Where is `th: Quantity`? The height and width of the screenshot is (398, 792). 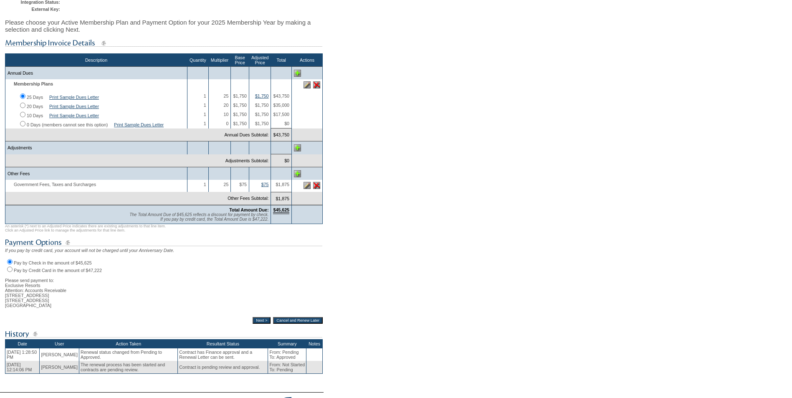 th: Quantity is located at coordinates (198, 60).